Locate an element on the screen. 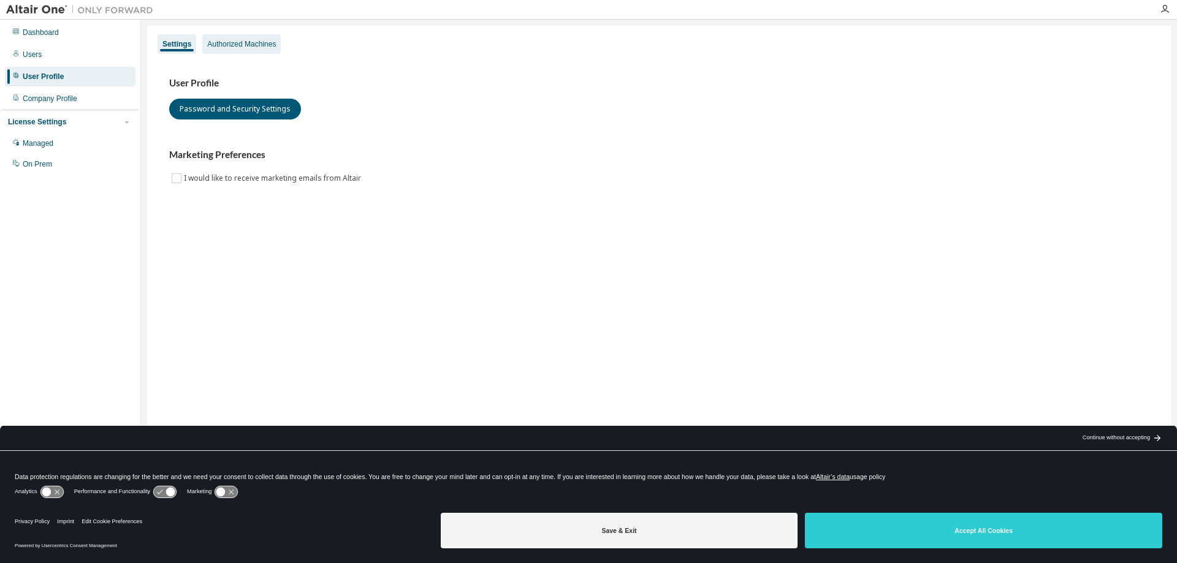 Image resolution: width=1177 pixels, height=563 pixels. div: Dashboard is located at coordinates (40, 32).